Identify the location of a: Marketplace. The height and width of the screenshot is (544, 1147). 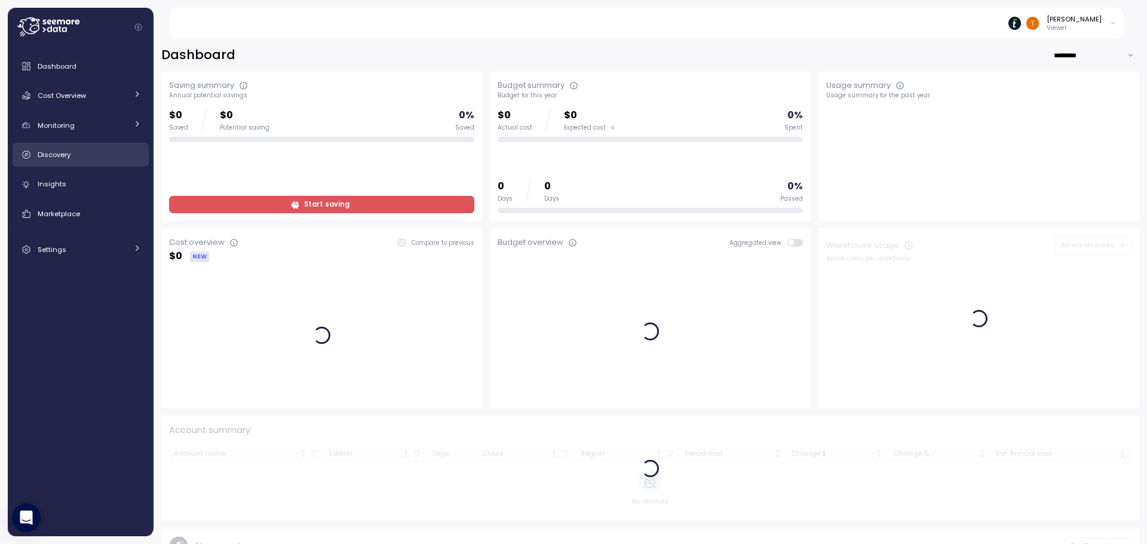
(81, 214).